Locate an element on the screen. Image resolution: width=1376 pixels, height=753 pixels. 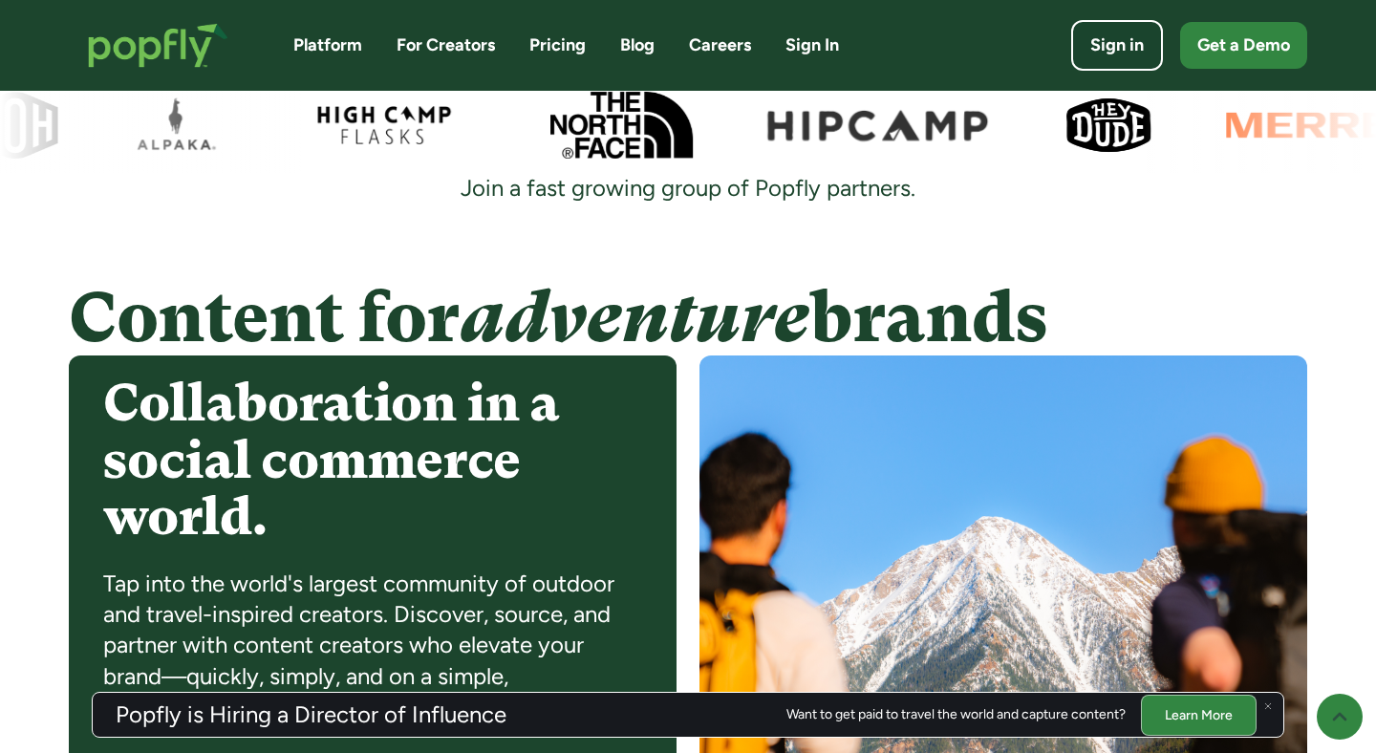
a: Pricing is located at coordinates (557, 45).